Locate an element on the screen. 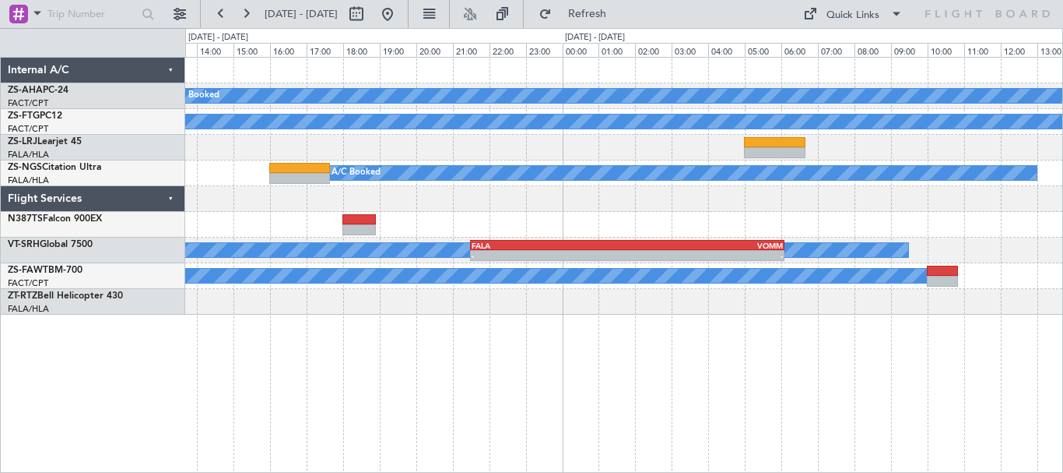 This screenshot has width=1063, height=473. a: VT-SRHGlobal 7500 is located at coordinates (50, 244).